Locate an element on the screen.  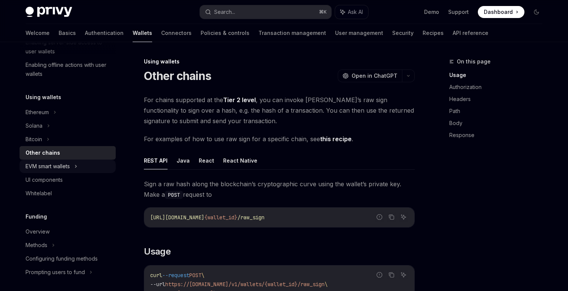
button: Search...⌘K is located at coordinates (266, 12).